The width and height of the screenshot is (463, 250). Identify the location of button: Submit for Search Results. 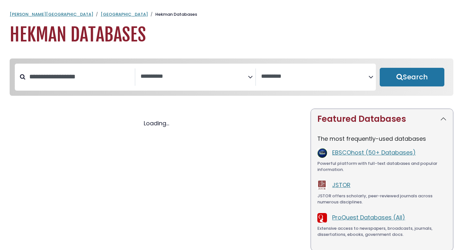
(412, 77).